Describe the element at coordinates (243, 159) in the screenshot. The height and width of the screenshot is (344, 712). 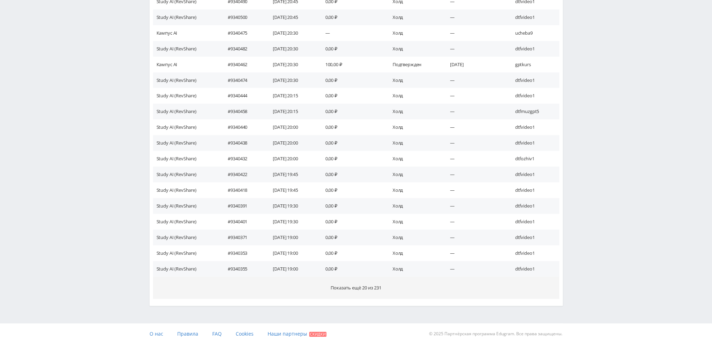
I see `td: #9340432` at that location.